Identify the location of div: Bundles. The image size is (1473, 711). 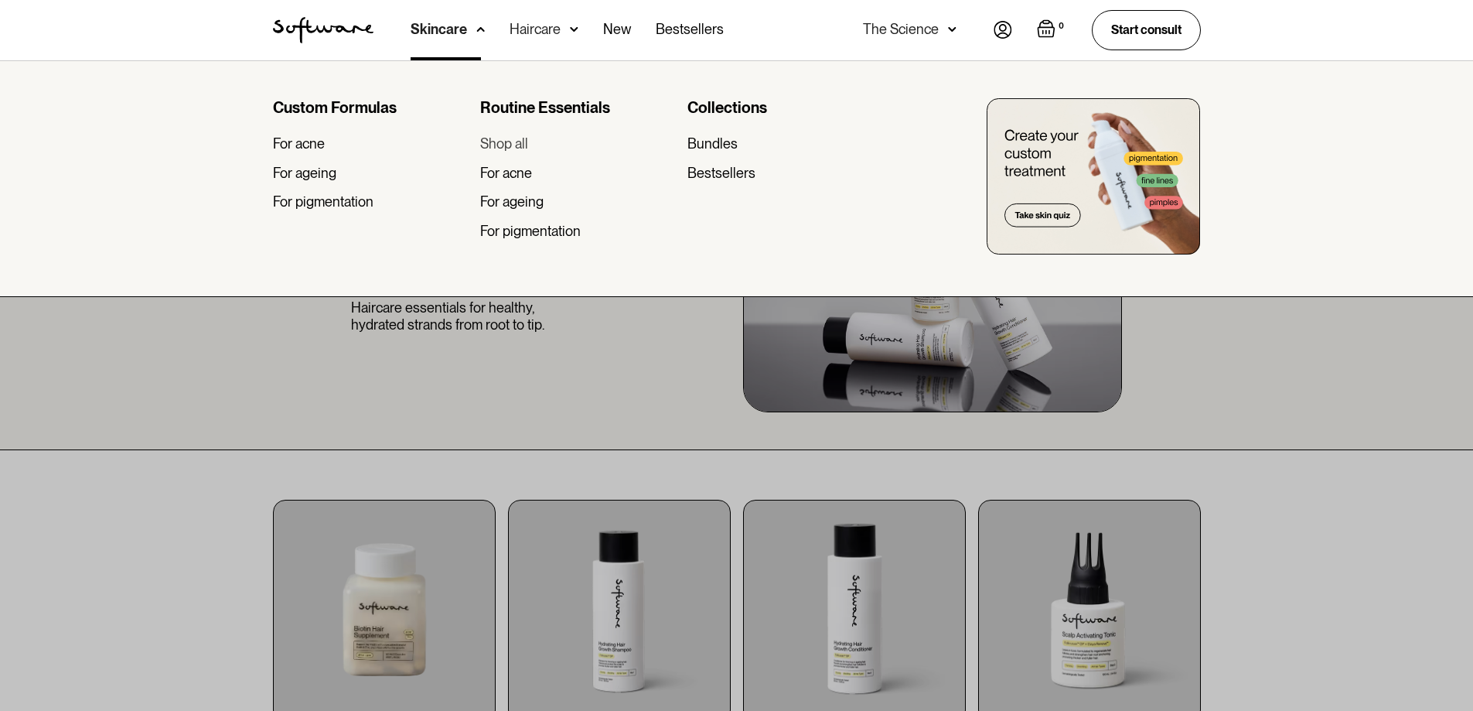
(712, 144).